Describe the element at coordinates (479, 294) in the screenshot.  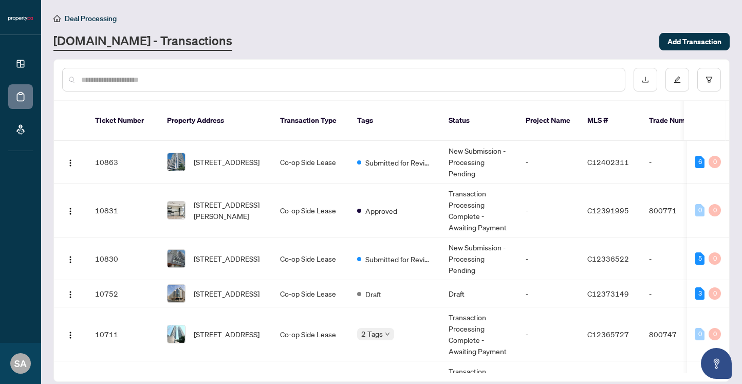
I see `td: Draft` at that location.